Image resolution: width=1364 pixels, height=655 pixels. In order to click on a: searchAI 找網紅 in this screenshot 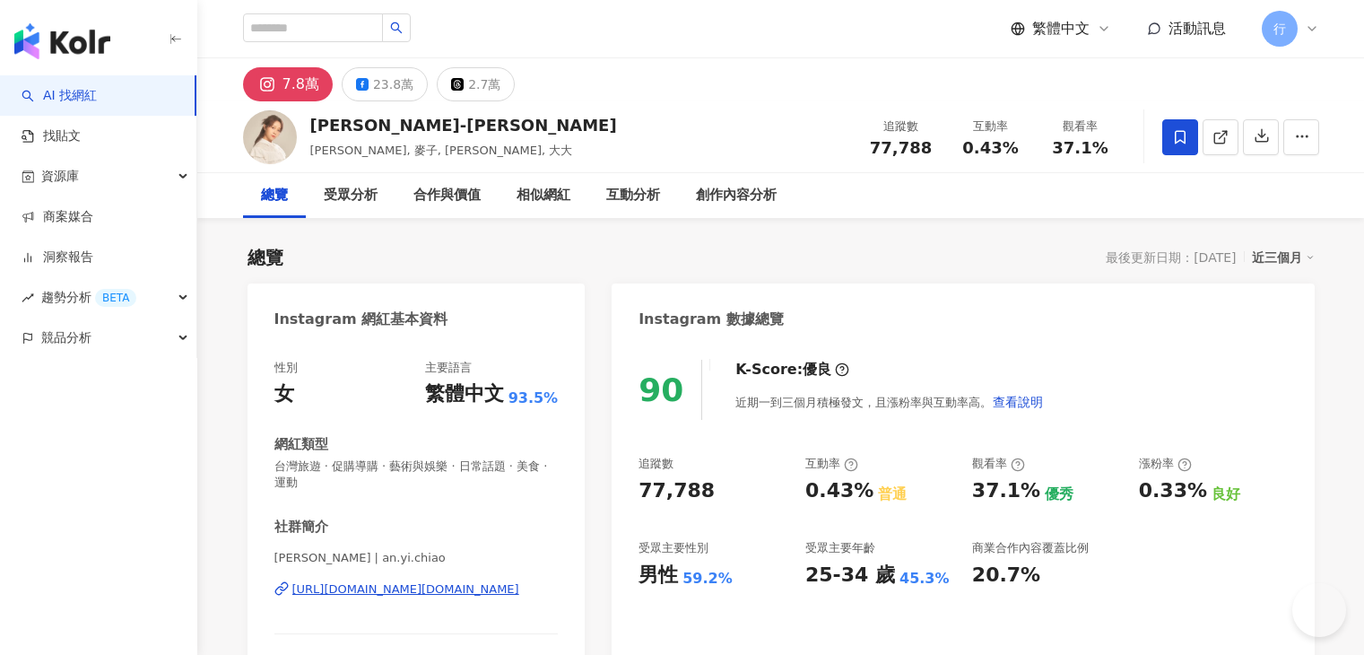, I will do `click(59, 96)`.